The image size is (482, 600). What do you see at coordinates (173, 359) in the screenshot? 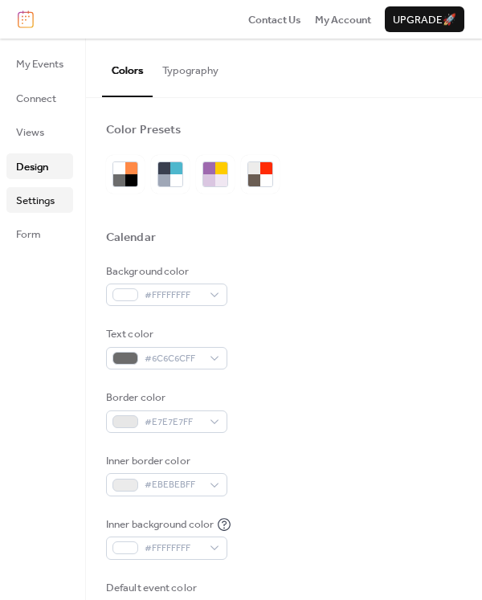
I see `span: #6C6C6CFF` at bounding box center [173, 359].